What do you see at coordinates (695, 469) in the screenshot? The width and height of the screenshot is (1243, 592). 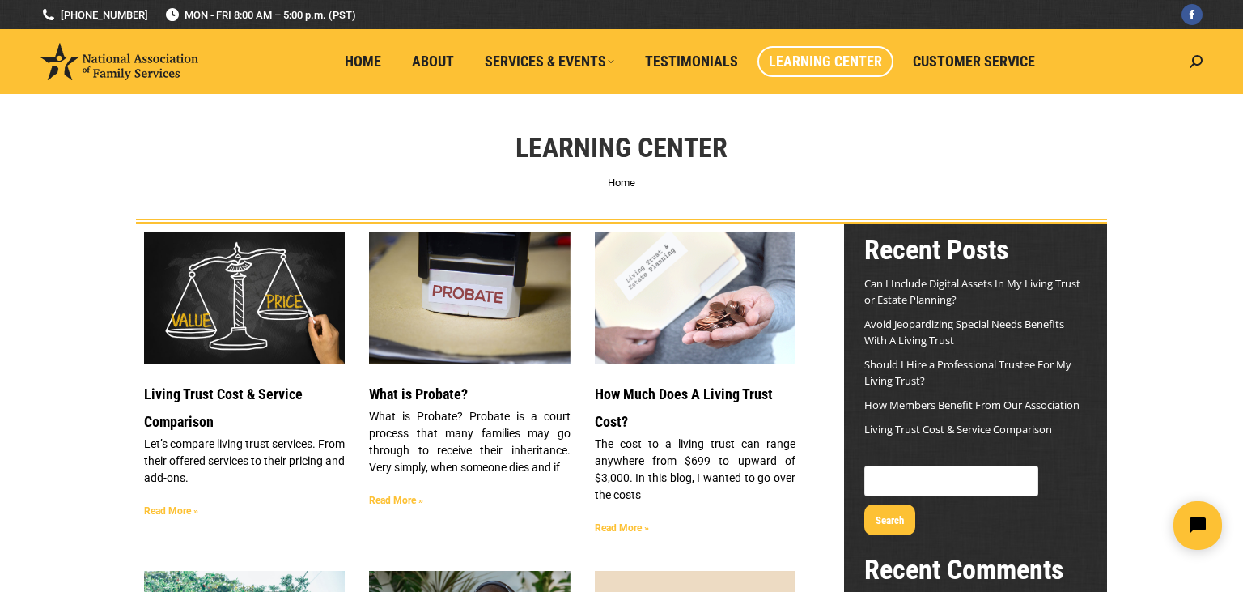 I see `p: The cost to a living trust can range anywhere from $699 to upward of $3,000. In this blog, I want...` at bounding box center [695, 469].